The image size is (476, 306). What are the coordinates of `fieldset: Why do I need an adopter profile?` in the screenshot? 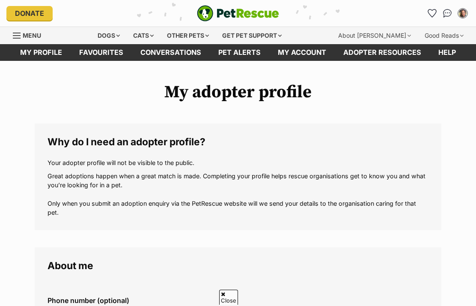 It's located at (238, 176).